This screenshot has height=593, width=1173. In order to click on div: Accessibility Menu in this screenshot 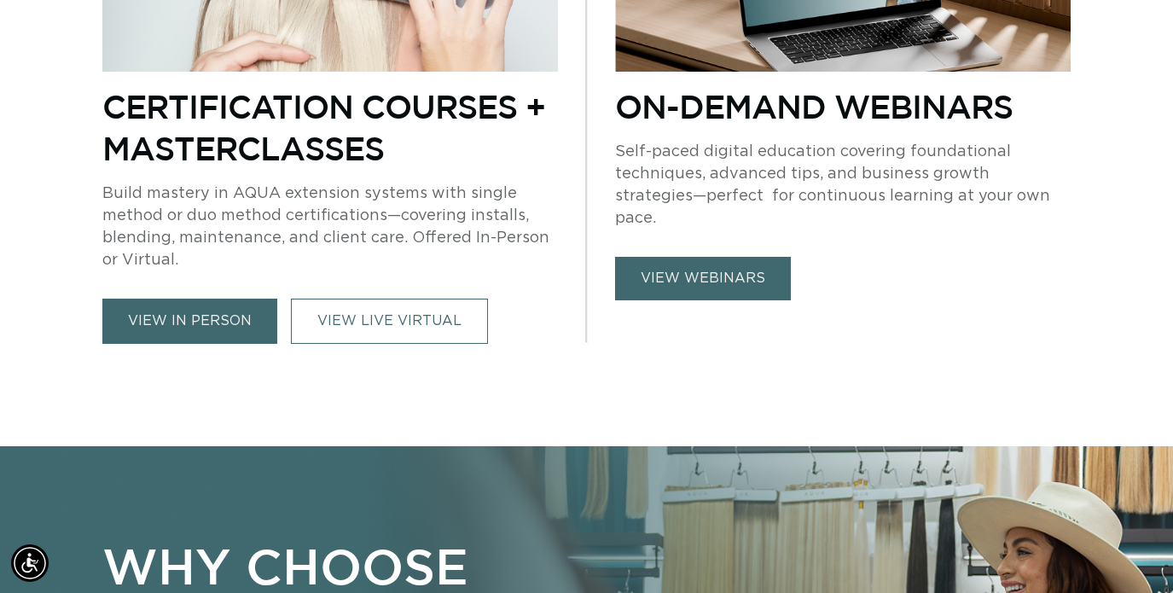, I will do `click(30, 563)`.